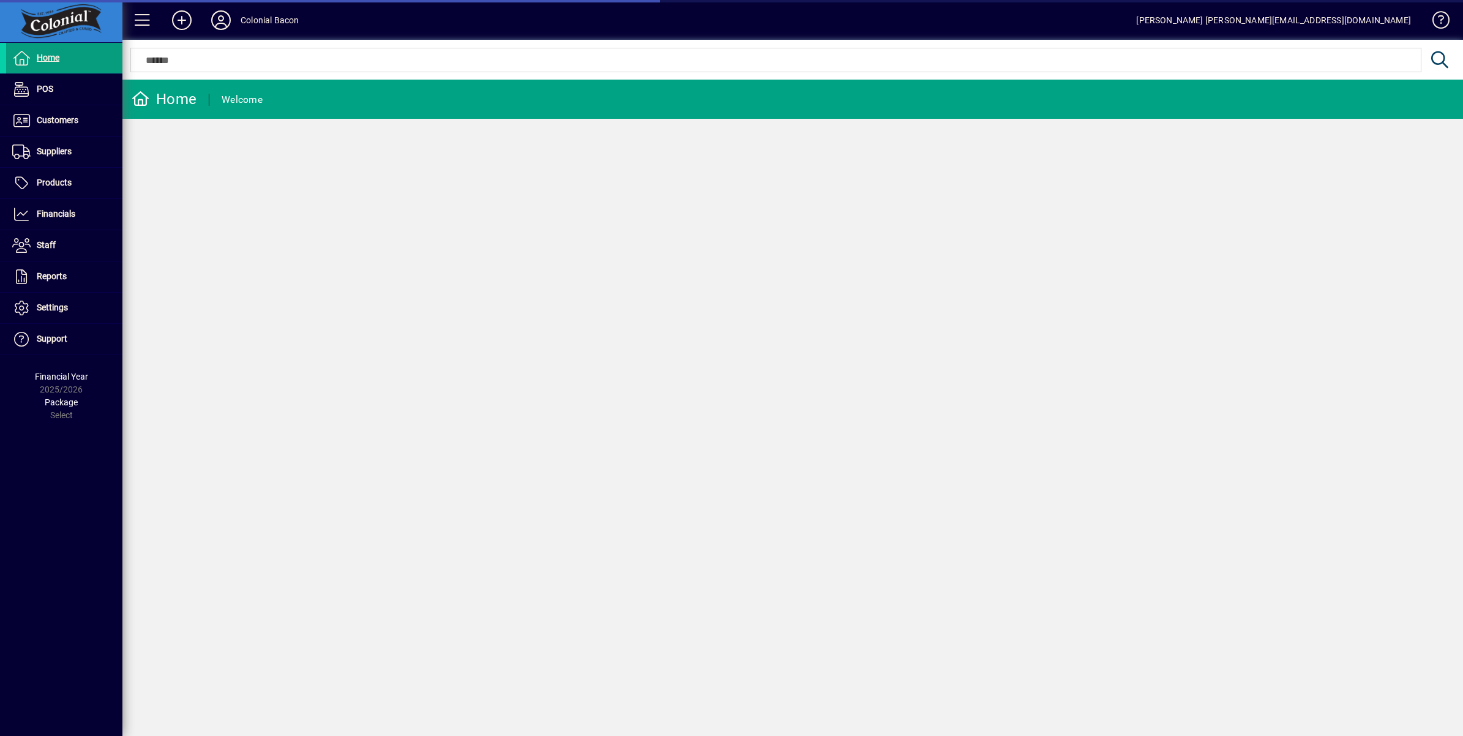 This screenshot has height=736, width=1463. I want to click on a: Support, so click(64, 339).